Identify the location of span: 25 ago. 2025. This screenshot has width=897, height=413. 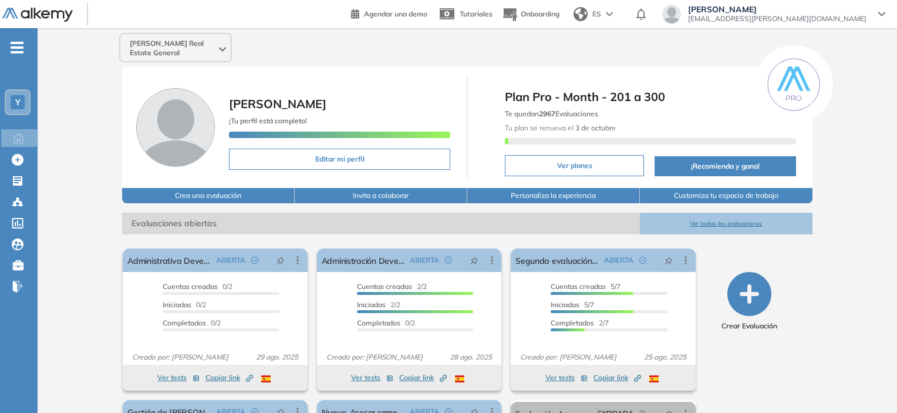
(665, 357).